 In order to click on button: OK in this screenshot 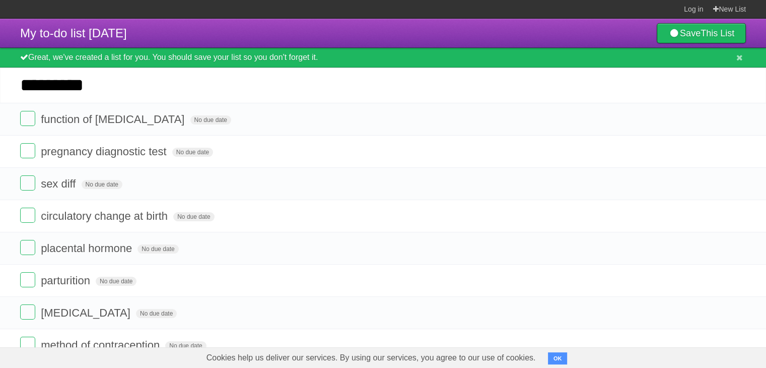, I will do `click(558, 358)`.